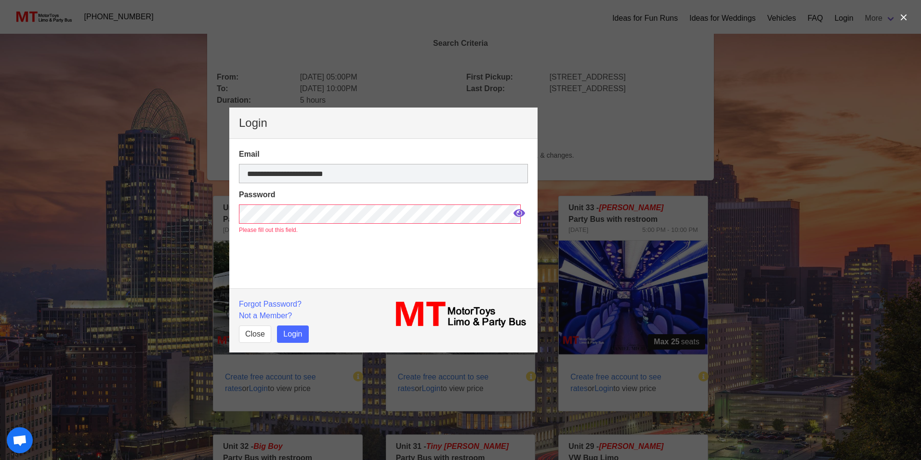 The width and height of the screenshot is (921, 460). I want to click on label: Password, so click(384, 195).